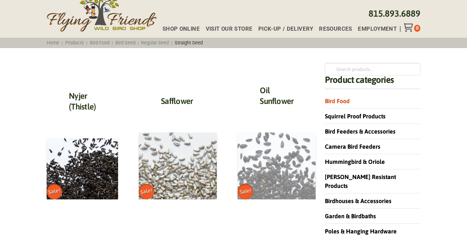  Describe the element at coordinates (53, 43) in the screenshot. I see `a: Home` at that location.